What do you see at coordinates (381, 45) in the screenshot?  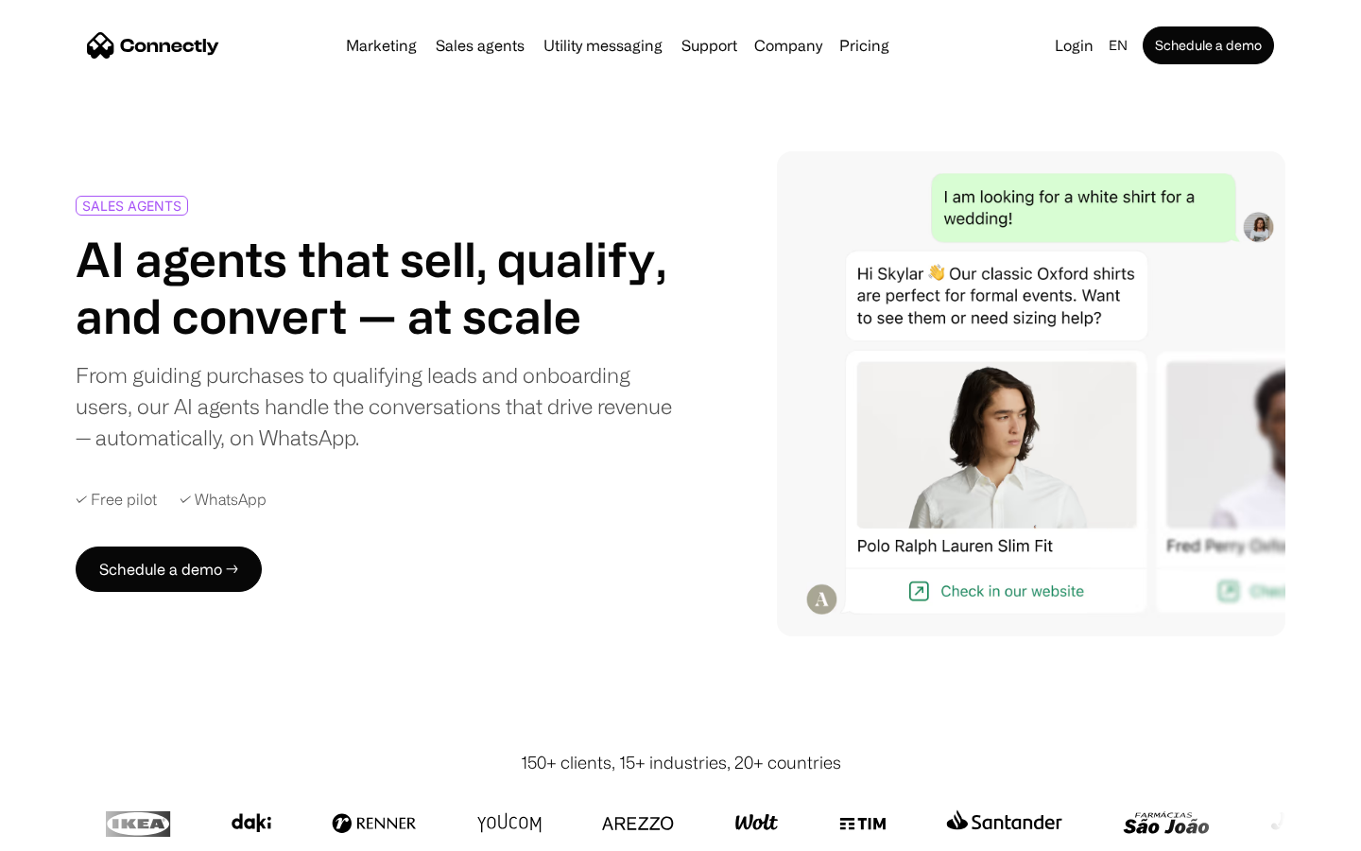 I see `a: Marketing` at bounding box center [381, 45].